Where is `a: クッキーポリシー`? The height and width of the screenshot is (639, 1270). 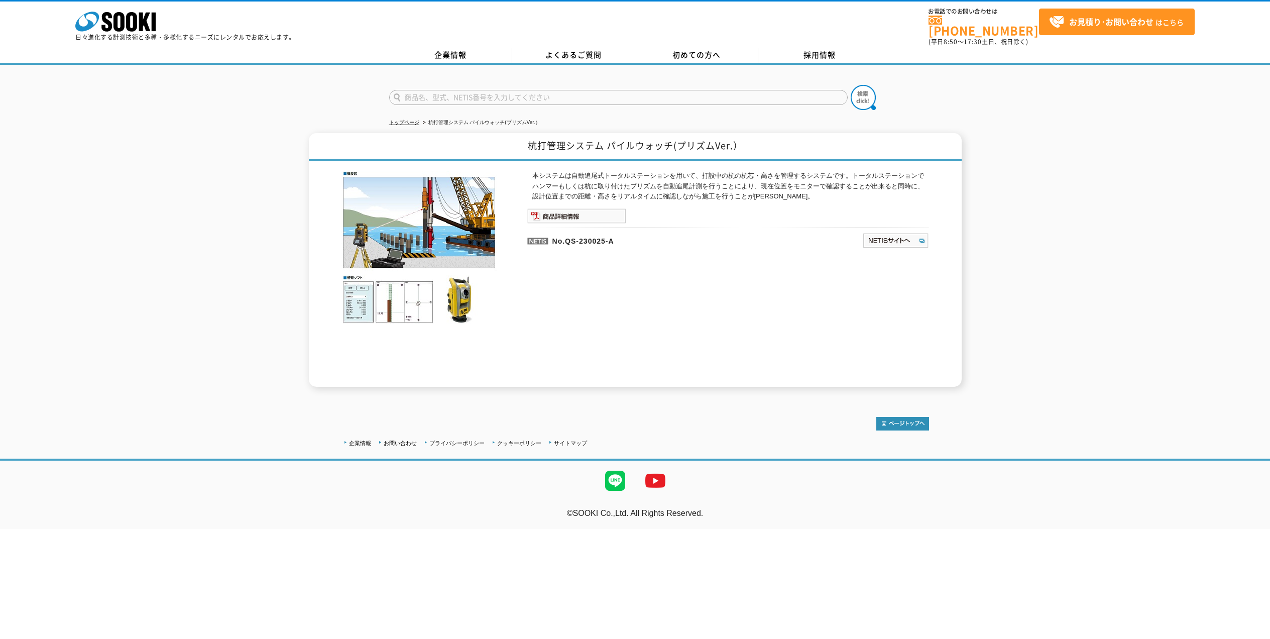 a: クッキーポリシー is located at coordinates (519, 443).